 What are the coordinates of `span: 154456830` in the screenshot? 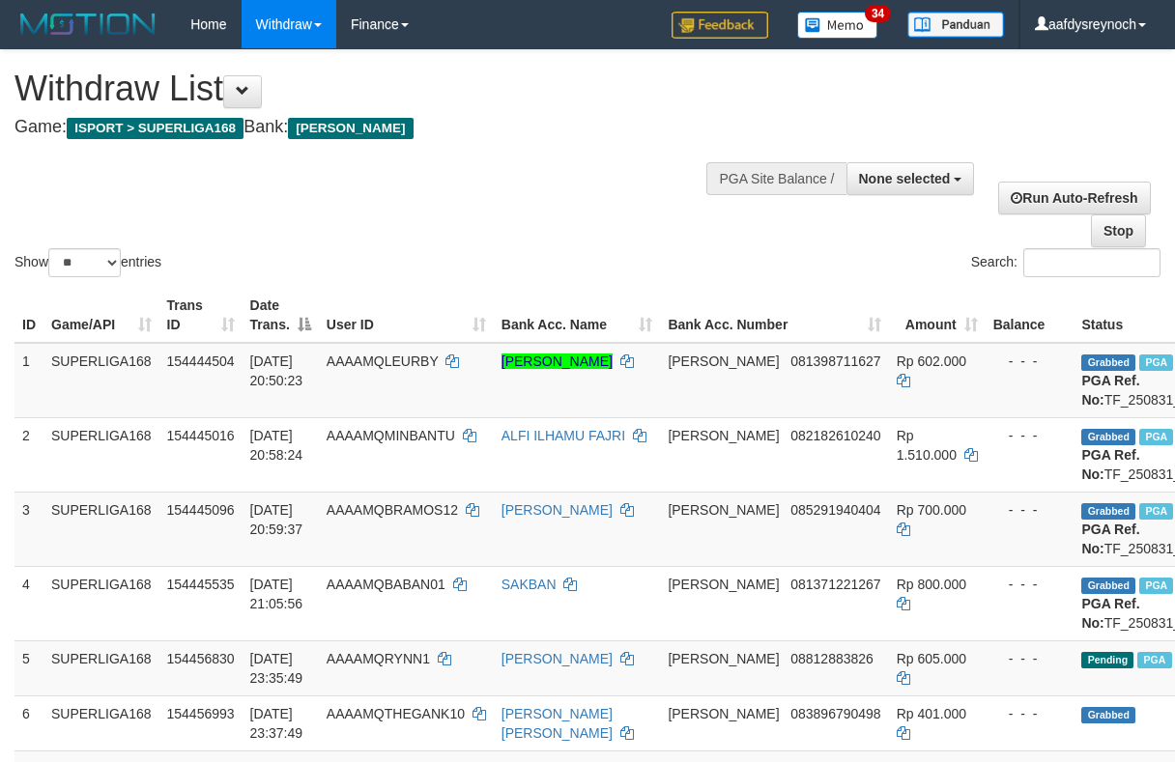 It's located at (201, 659).